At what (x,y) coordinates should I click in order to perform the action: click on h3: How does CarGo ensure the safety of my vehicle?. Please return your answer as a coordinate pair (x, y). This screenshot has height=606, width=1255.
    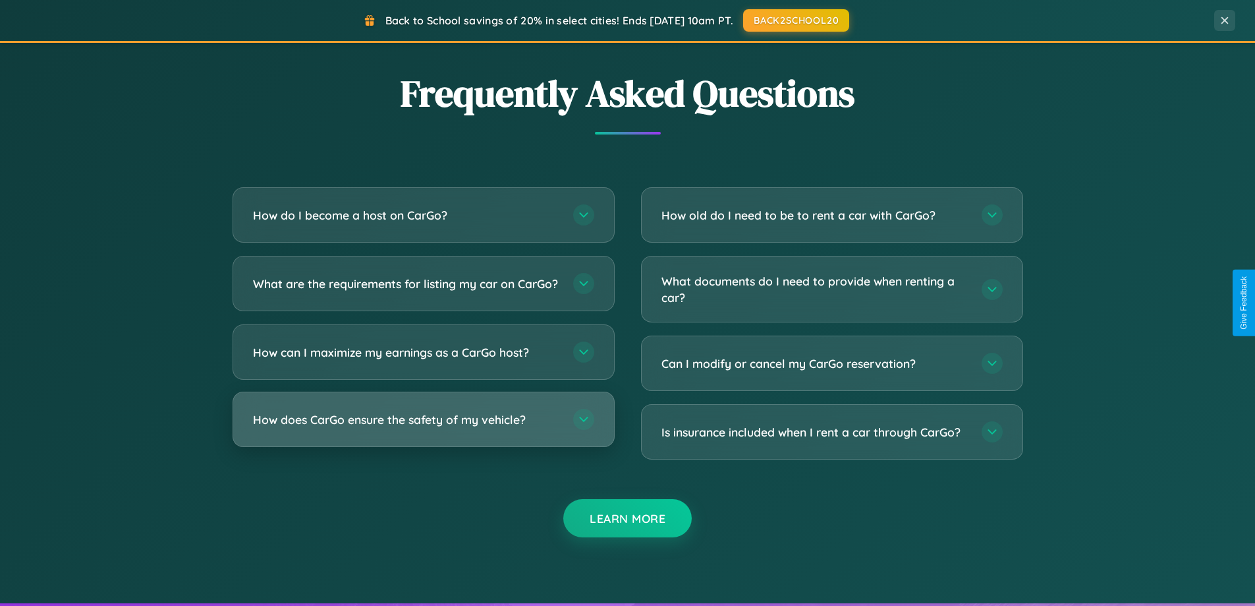
    Looking at the image, I should click on (407, 419).